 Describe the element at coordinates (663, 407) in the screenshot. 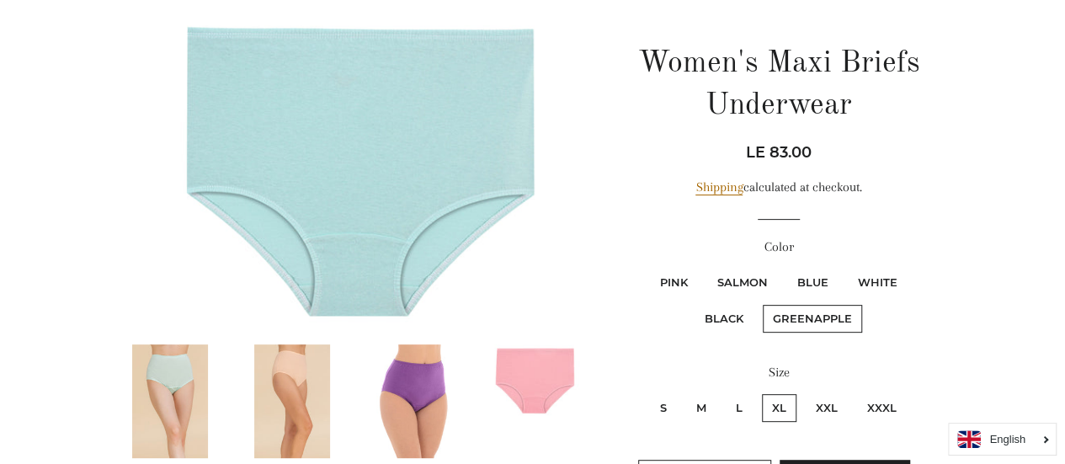

I see `label: S` at that location.